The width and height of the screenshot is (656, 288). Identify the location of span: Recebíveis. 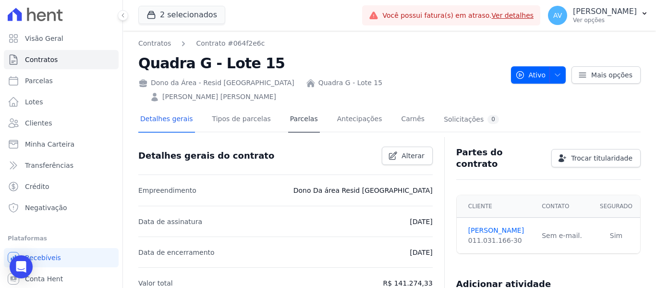
(43, 257).